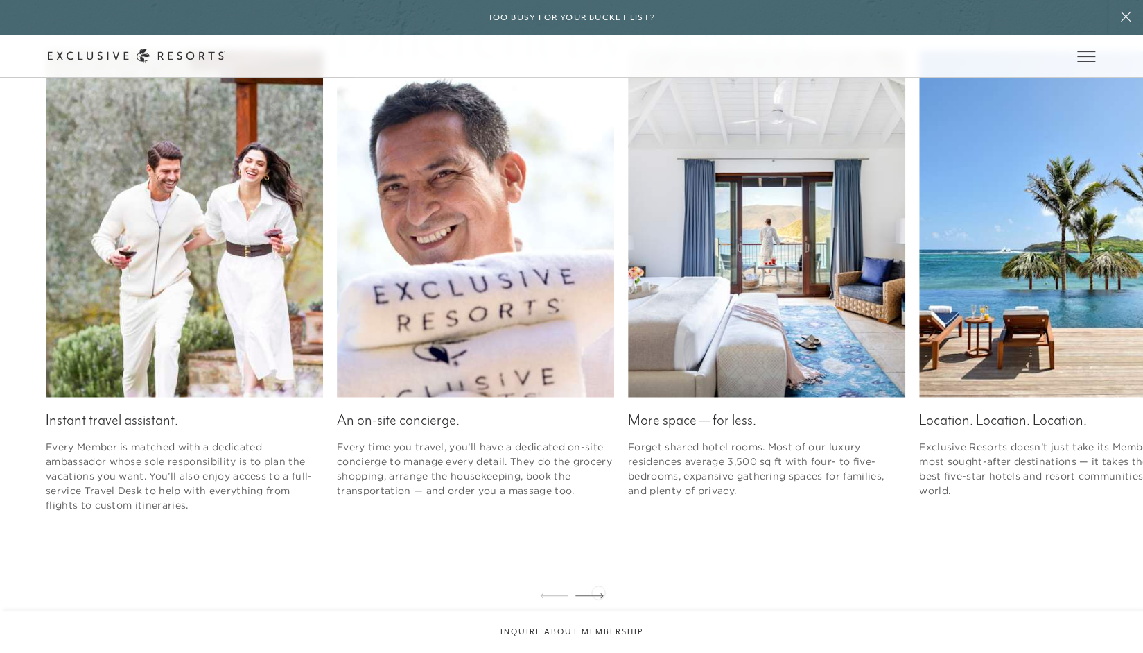 Image resolution: width=1143 pixels, height=653 pixels. I want to click on img: A woman looking out at the ocean while standing on her private patio at an Exclusive Resorts prop..., so click(767, 224).